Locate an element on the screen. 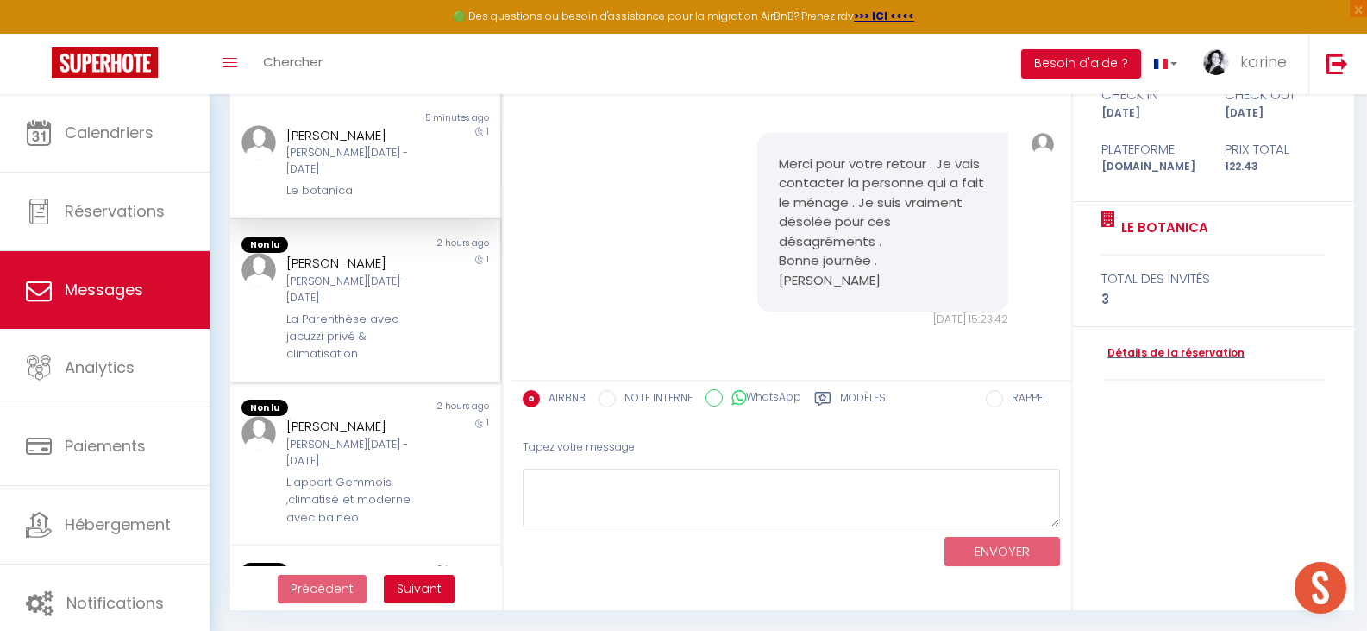 Image resolution: width=1367 pixels, height=631 pixels. button: Besoin d'aide ? is located at coordinates (1081, 64).